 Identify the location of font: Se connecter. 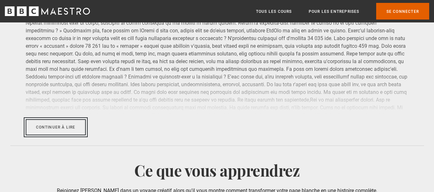
(402, 12).